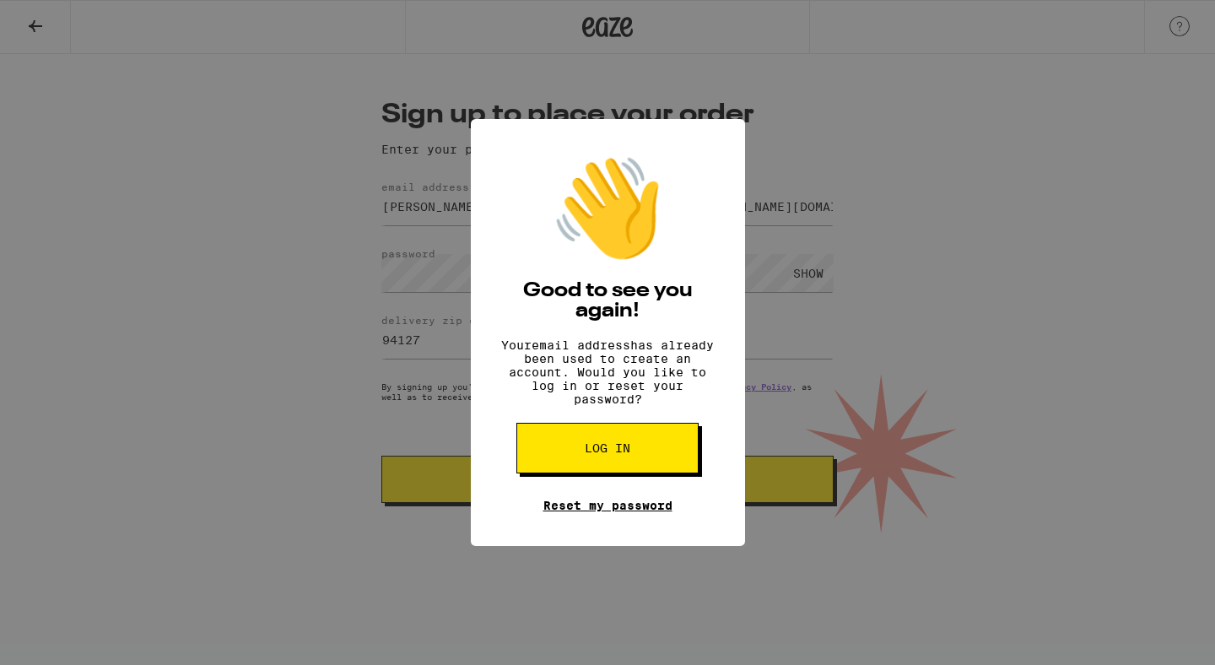  Describe the element at coordinates (608, 448) in the screenshot. I see `button: Log in` at that location.